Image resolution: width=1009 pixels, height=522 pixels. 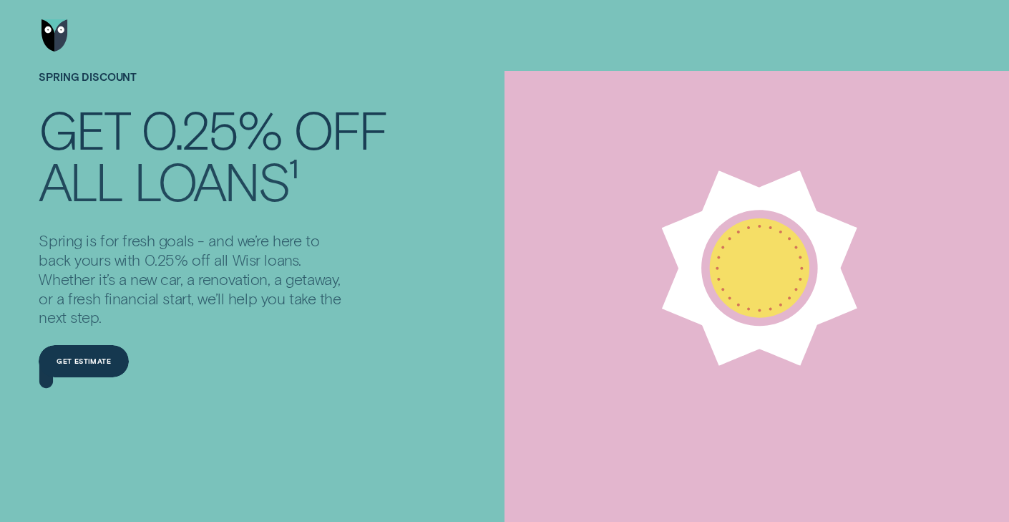 What do you see at coordinates (216, 180) in the screenshot?
I see `div: loans¹` at bounding box center [216, 180].